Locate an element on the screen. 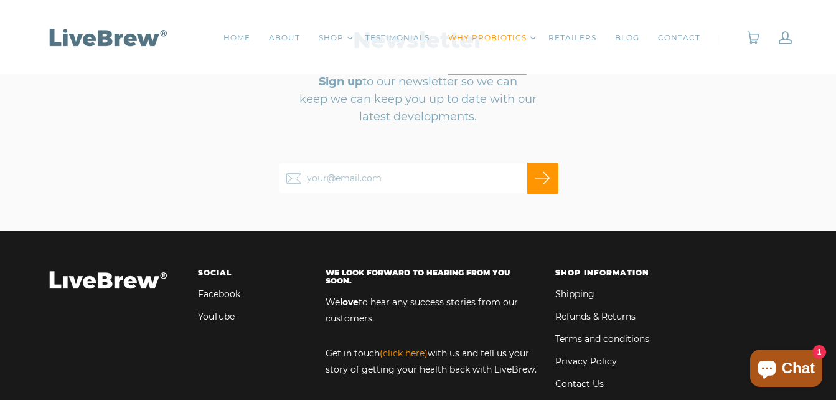  strong: Sign up is located at coordinates (341, 82).